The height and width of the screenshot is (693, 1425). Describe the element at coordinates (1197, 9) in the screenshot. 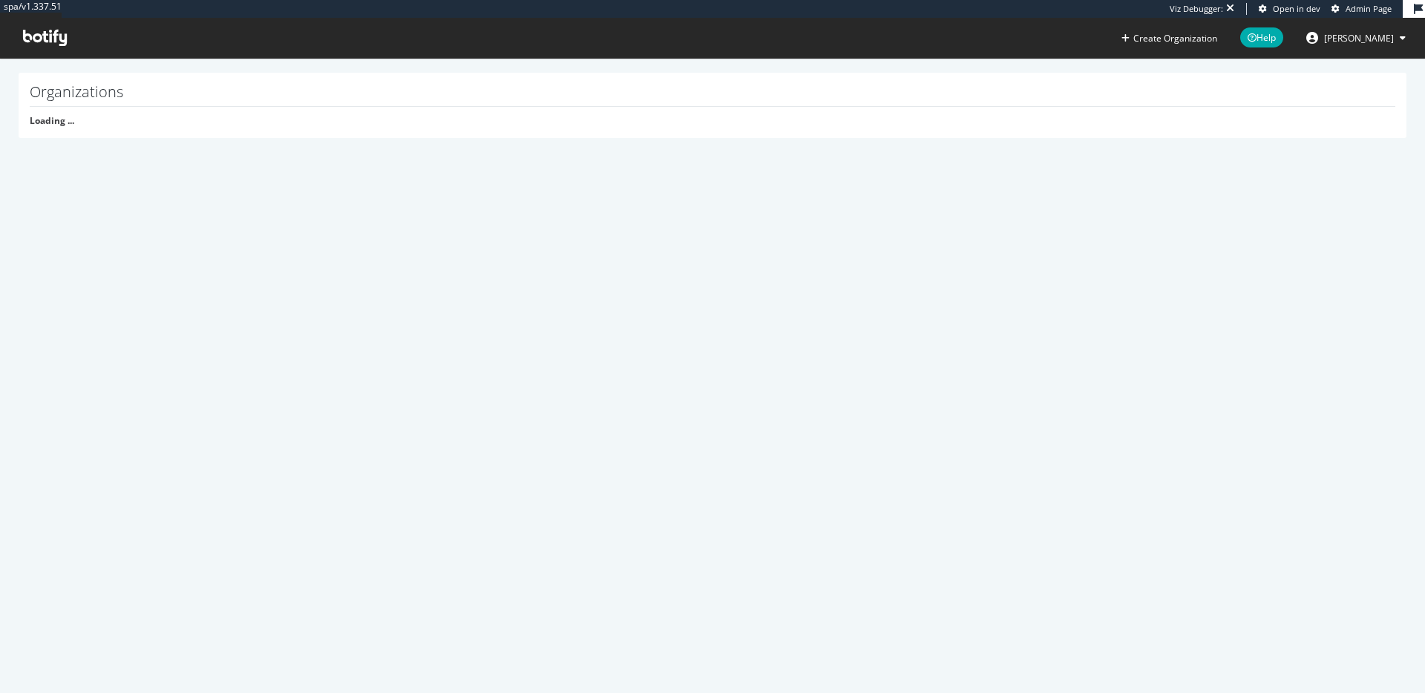

I see `div: Viz Debugger:` at that location.